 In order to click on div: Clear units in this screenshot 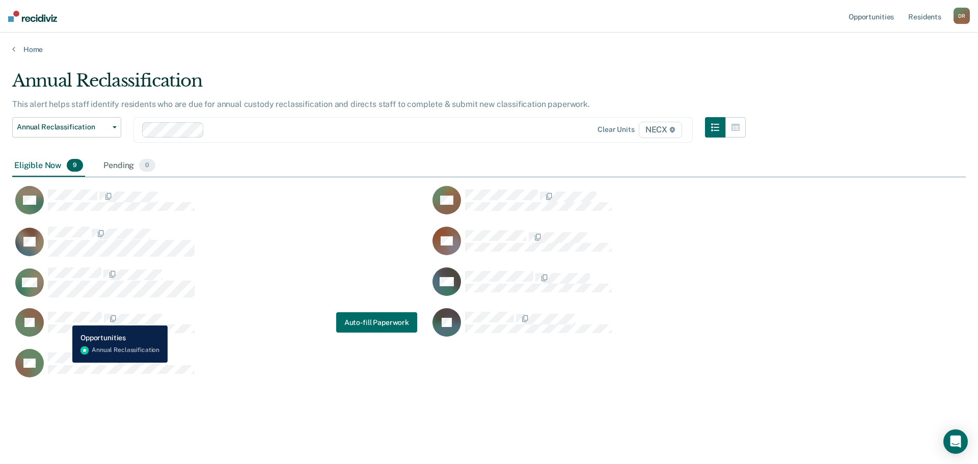, I will do `click(616, 129)`.